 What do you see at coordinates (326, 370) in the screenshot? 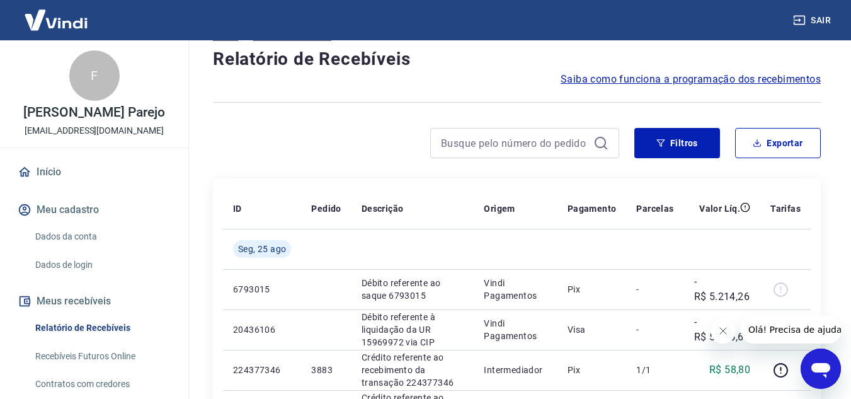
I see `p: 3883` at bounding box center [326, 370].